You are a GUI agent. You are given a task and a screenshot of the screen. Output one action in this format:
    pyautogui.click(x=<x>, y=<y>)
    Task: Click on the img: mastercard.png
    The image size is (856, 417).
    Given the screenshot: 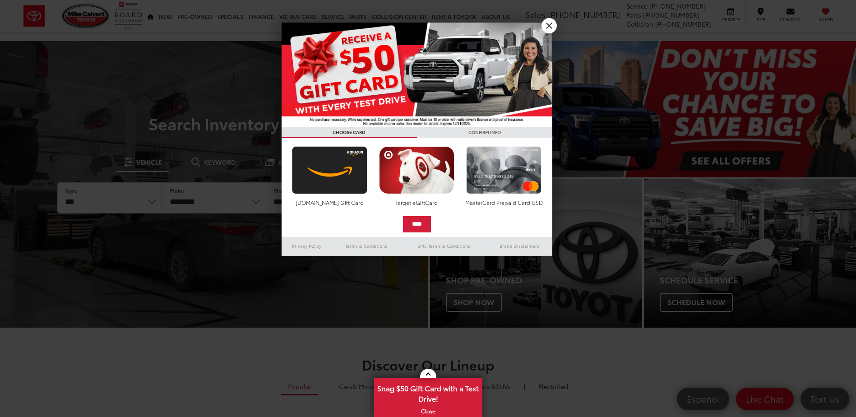 What is the action you would take?
    pyautogui.click(x=504, y=170)
    